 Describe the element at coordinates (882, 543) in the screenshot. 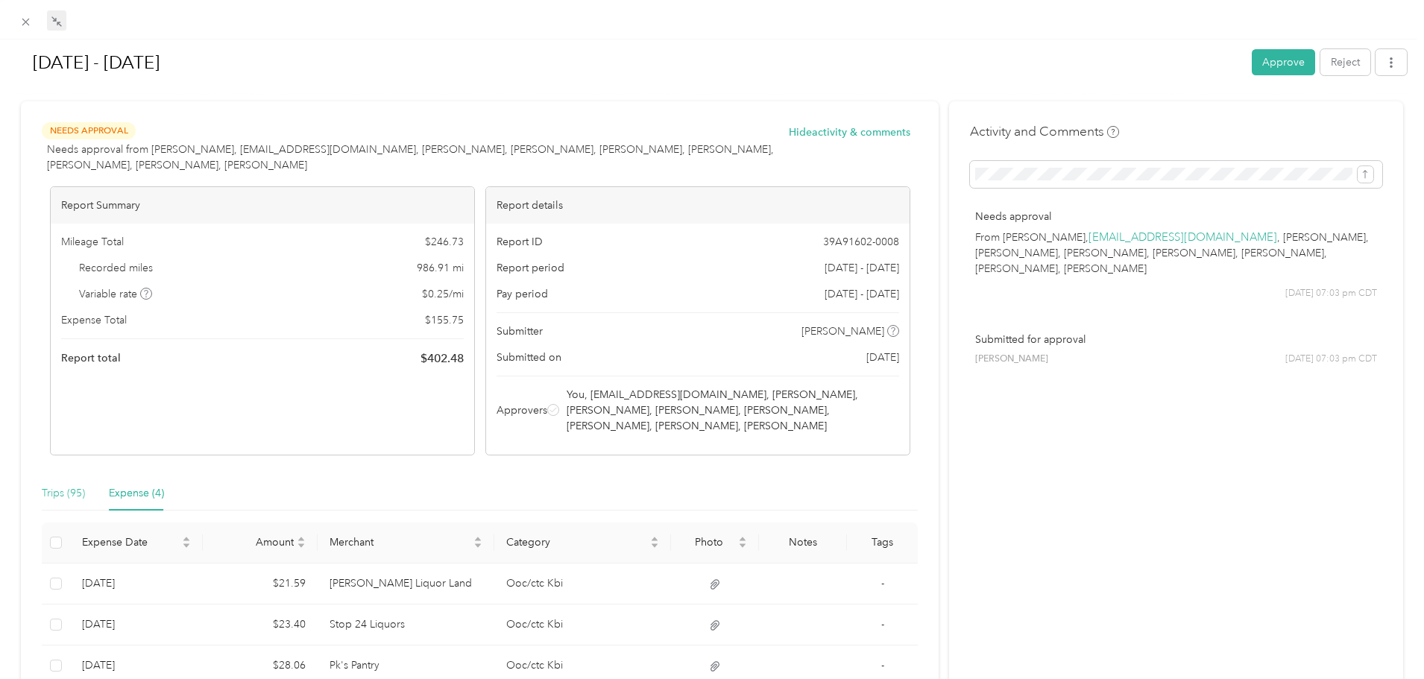

I see `th: Tags` at that location.